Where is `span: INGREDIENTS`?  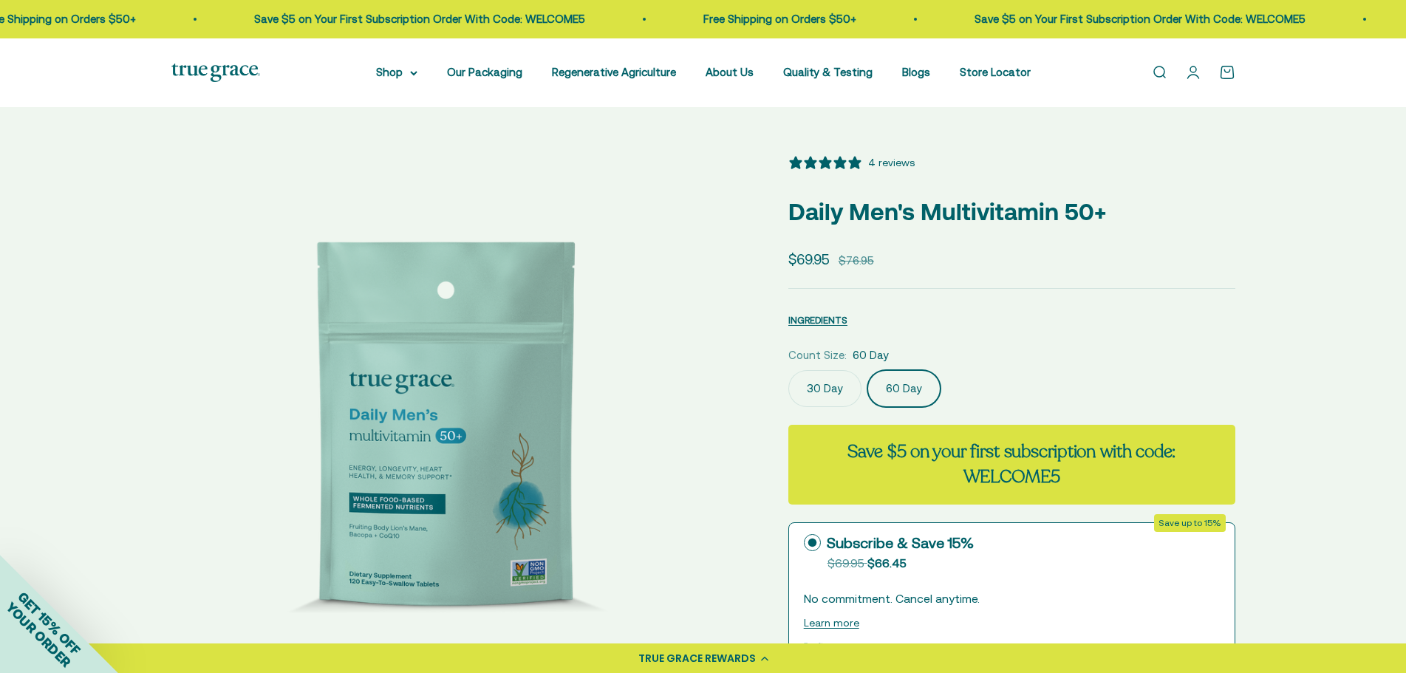
span: INGREDIENTS is located at coordinates (818, 320).